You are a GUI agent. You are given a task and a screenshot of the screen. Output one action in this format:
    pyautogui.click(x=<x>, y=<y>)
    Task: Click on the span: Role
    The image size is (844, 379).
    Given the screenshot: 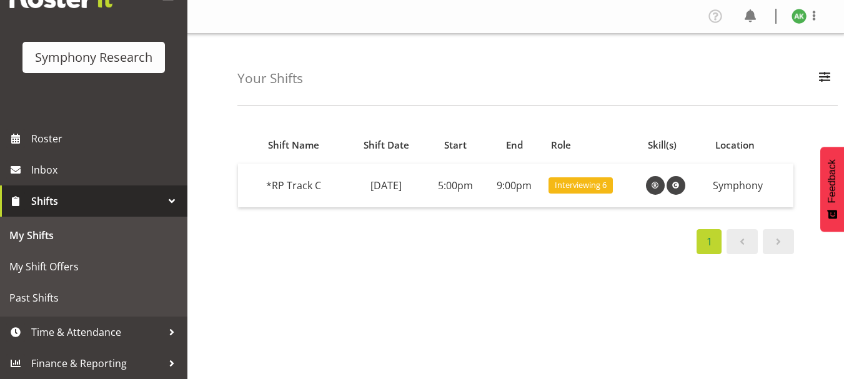 What is the action you would take?
    pyautogui.click(x=561, y=145)
    